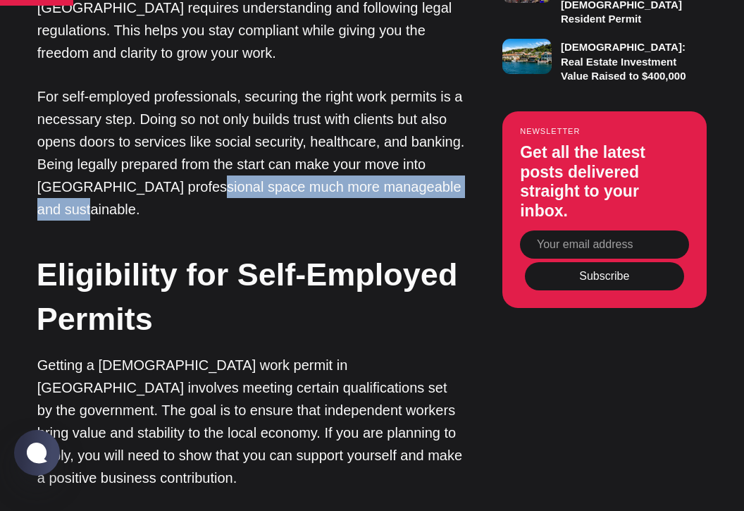 This screenshot has height=511, width=744. Describe the element at coordinates (605, 276) in the screenshot. I see `button: Subscribe` at that location.